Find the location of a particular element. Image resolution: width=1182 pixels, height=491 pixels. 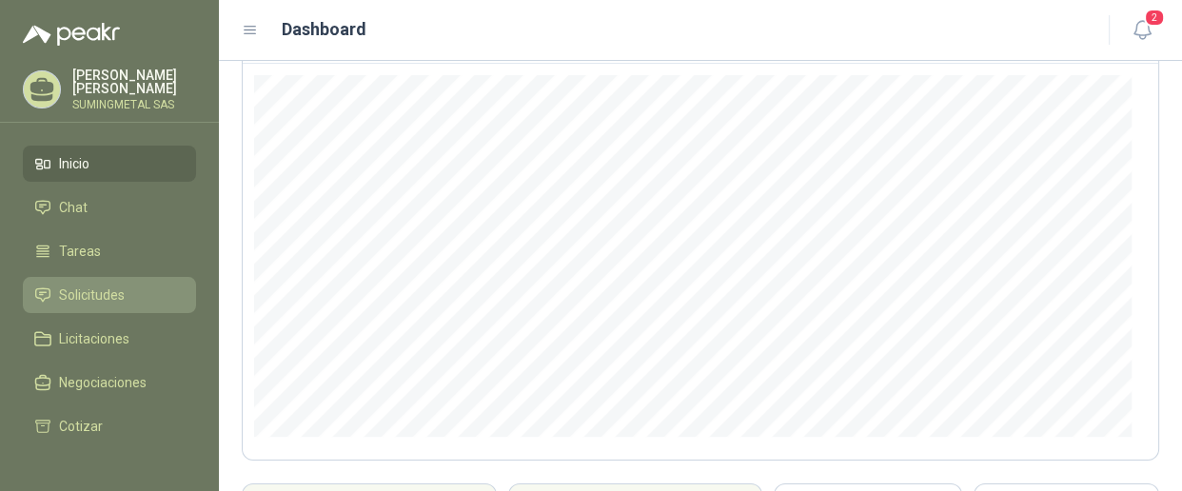

a: Negociaciones is located at coordinates (109, 383).